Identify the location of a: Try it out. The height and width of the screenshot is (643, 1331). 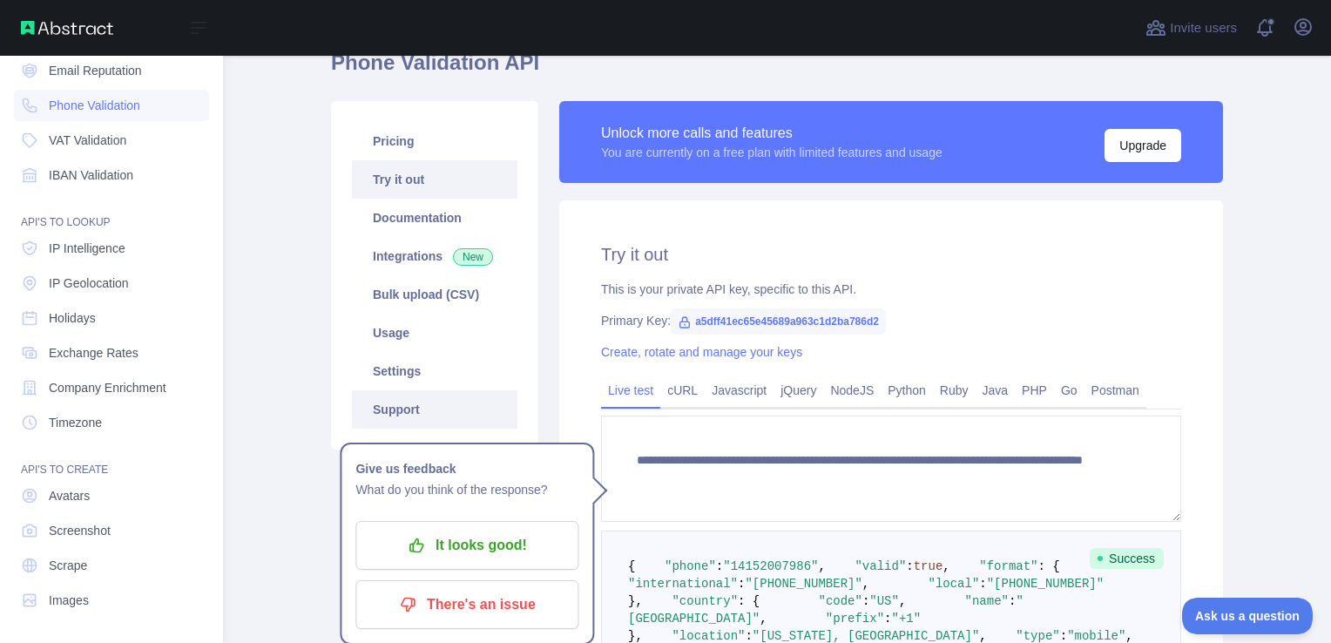
(435, 180).